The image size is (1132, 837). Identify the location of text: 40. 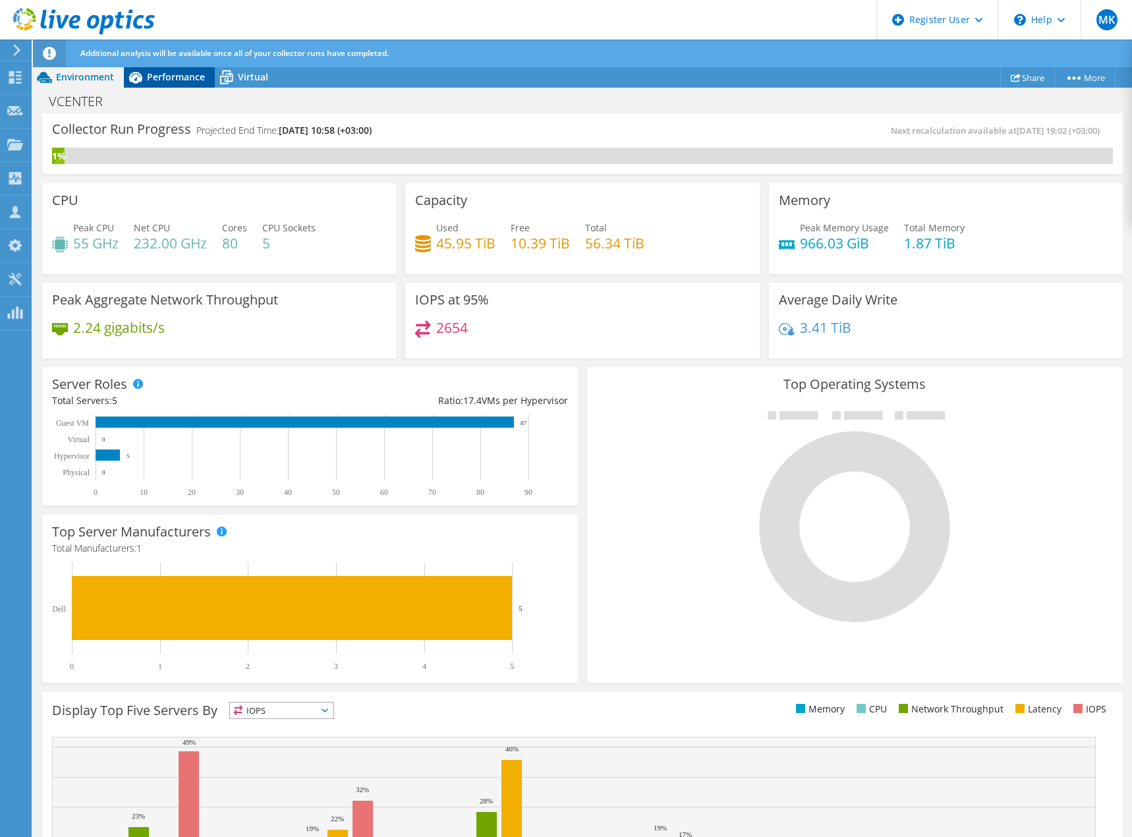
(288, 492).